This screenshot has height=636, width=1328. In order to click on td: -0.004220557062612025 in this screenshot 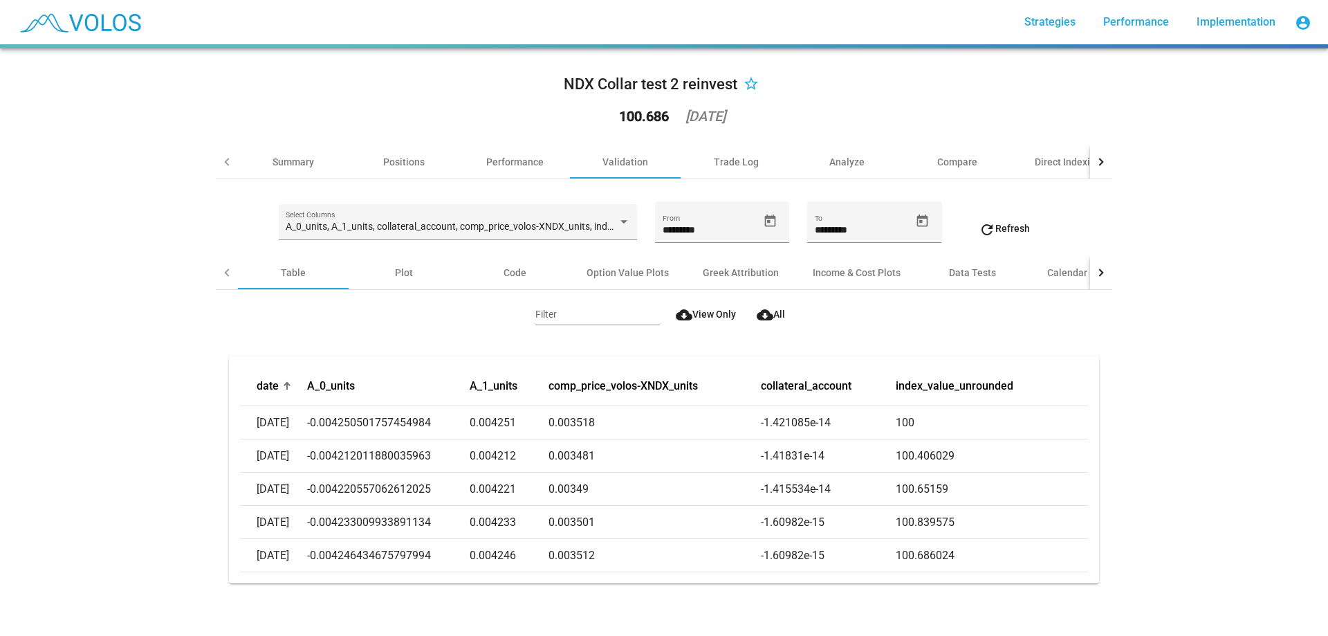, I will do `click(388, 489)`.